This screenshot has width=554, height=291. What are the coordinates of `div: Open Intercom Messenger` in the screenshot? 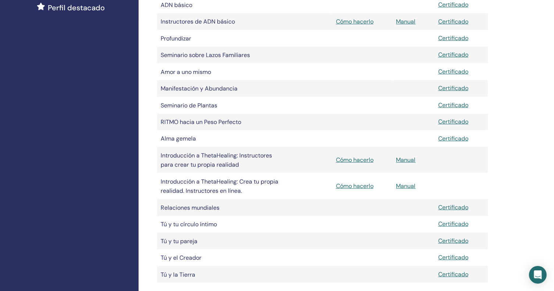 It's located at (538, 275).